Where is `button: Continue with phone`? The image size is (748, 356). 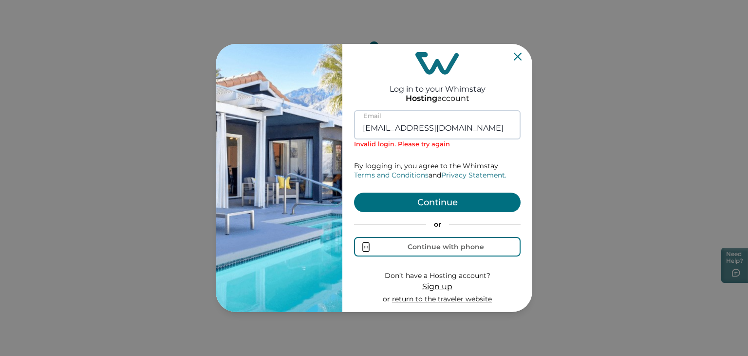
button: Continue with phone is located at coordinates (438, 247).